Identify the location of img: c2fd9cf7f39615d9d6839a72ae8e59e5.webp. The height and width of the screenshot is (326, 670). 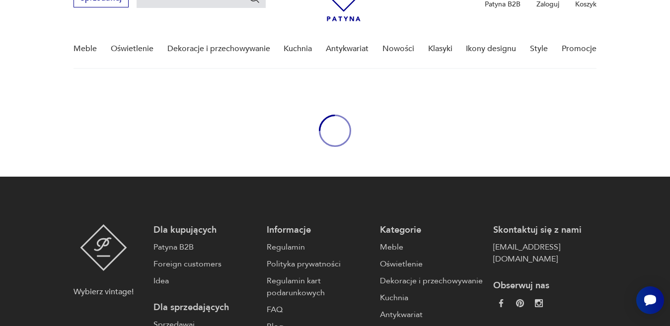
(539, 304).